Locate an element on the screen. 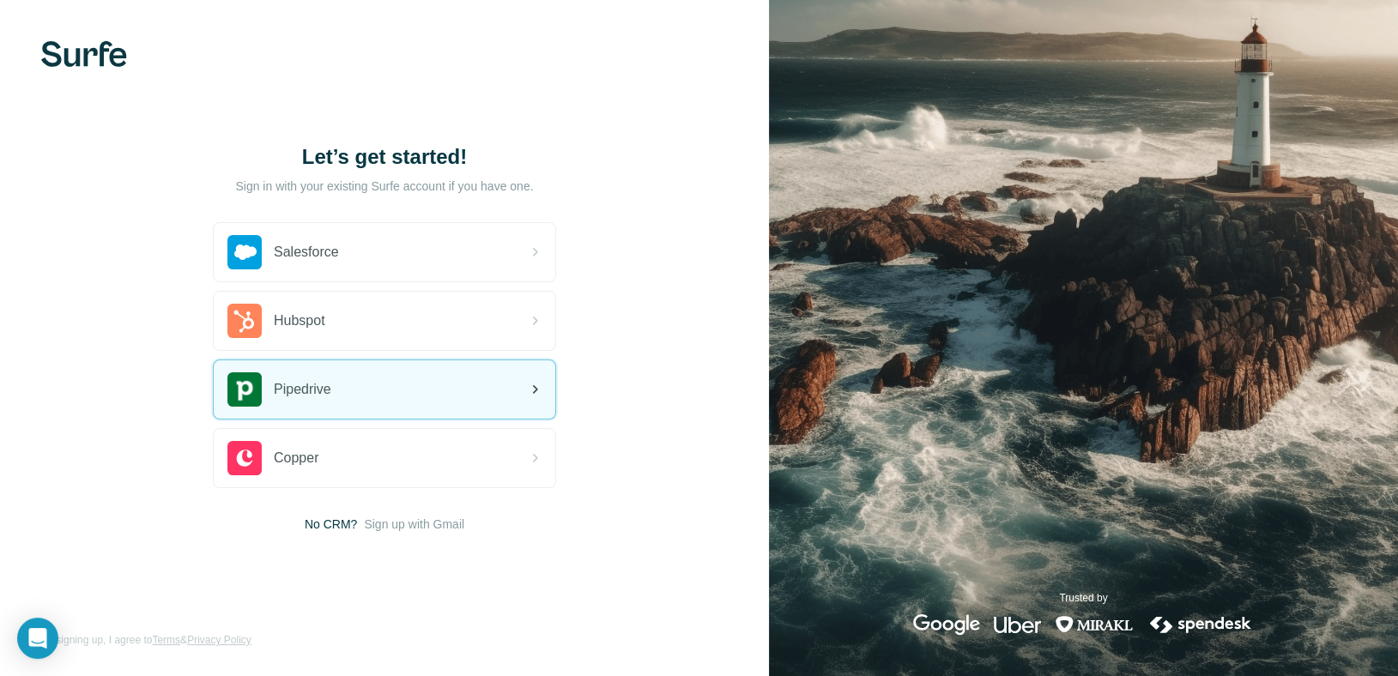 The image size is (1398, 676). p: Sign in with your existing Surfe account if you have one. is located at coordinates (384, 186).